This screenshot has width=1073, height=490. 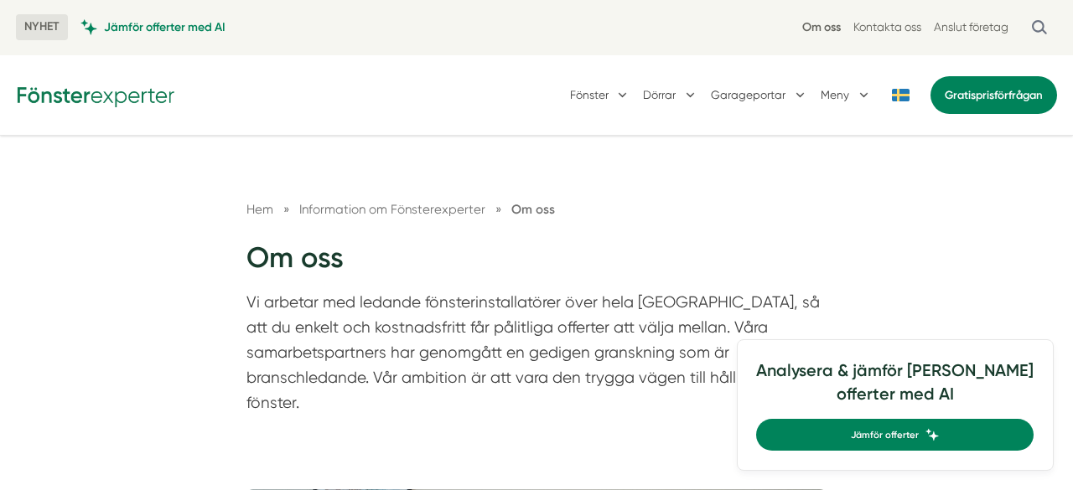 I want to click on span: NYHET, so click(x=42, y=27).